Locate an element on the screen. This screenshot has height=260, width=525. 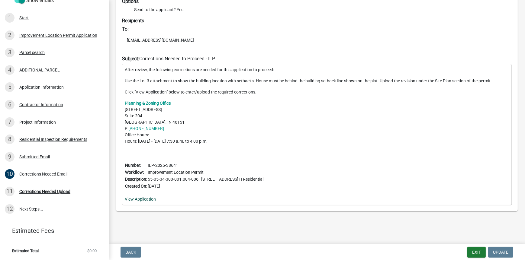
span: Estimated Total is located at coordinates (25, 251).